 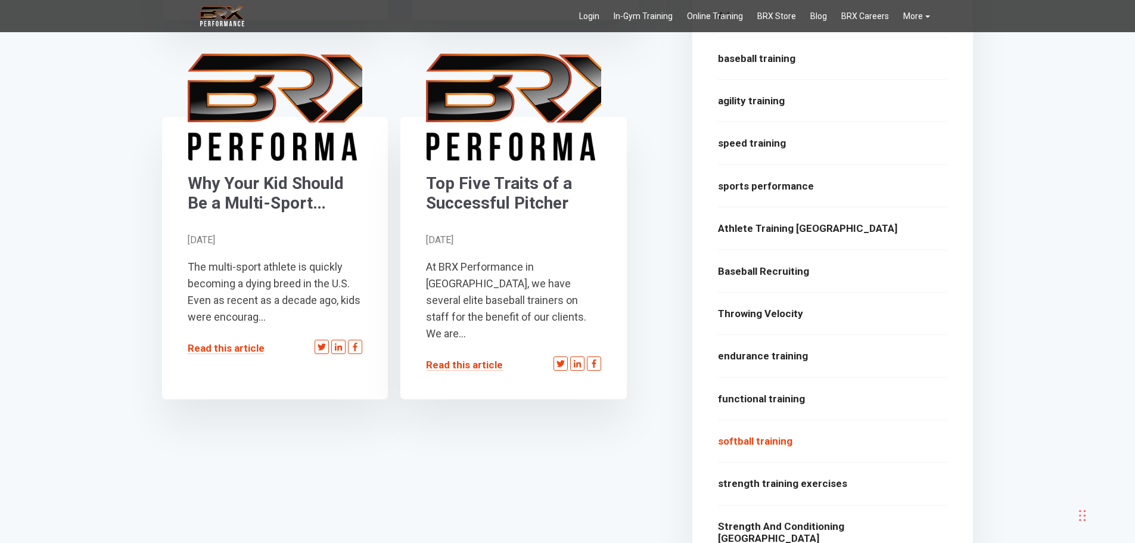 What do you see at coordinates (833, 186) in the screenshot?
I see `a: sports performance` at bounding box center [833, 186].